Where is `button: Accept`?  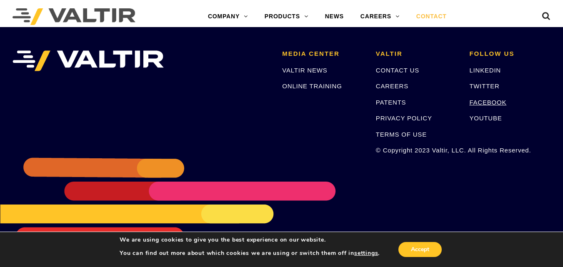 button: Accept is located at coordinates (420, 249).